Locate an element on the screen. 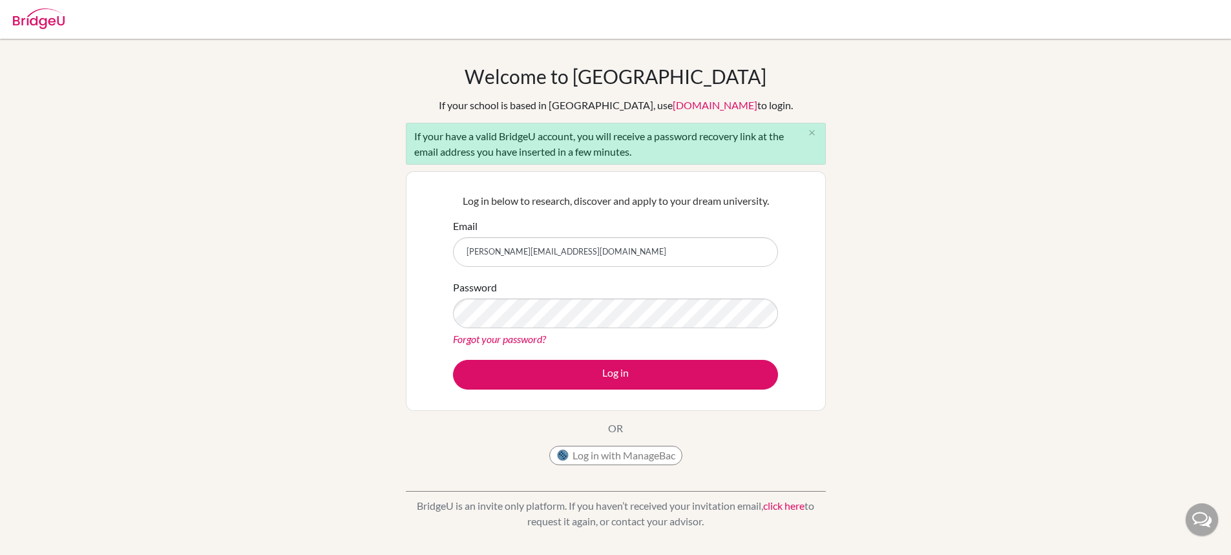  label: Password is located at coordinates (475, 288).